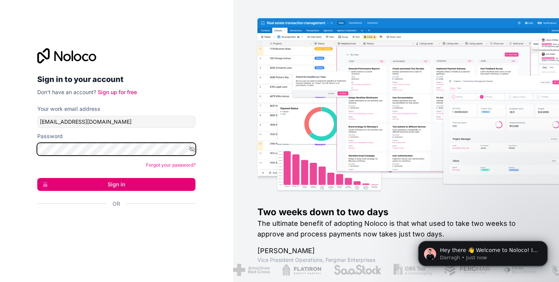 Image resolution: width=559 pixels, height=282 pixels. Describe the element at coordinates (396, 212) in the screenshot. I see `h1: Two weeks down to two days` at that location.